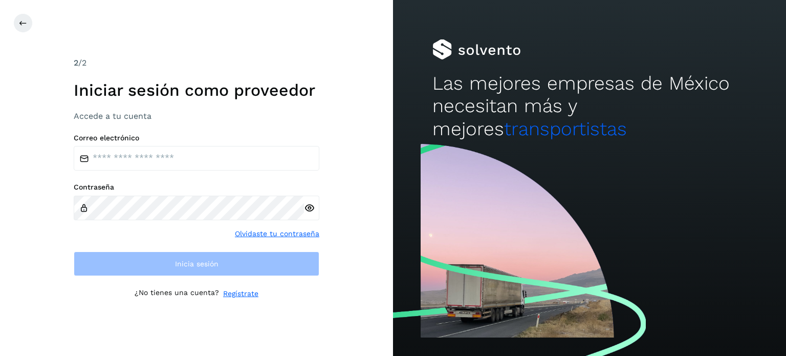  What do you see at coordinates (176, 293) in the screenshot?
I see `p: ¿No tienes una cuenta?` at bounding box center [176, 293].